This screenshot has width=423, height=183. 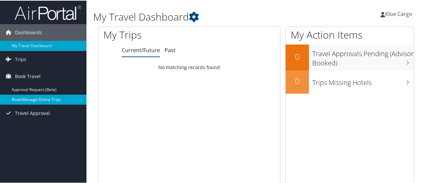 I want to click on span: Trips, so click(x=21, y=59).